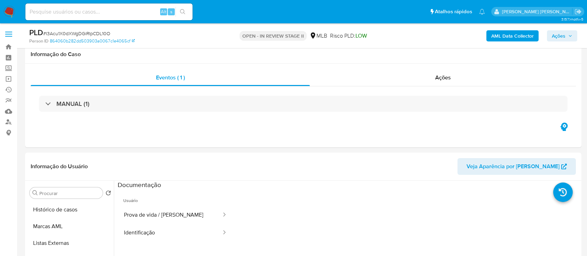 This screenshot has height=256, width=587. Describe the element at coordinates (453, 11) in the screenshot. I see `span: Atalhos rápidos` at that location.